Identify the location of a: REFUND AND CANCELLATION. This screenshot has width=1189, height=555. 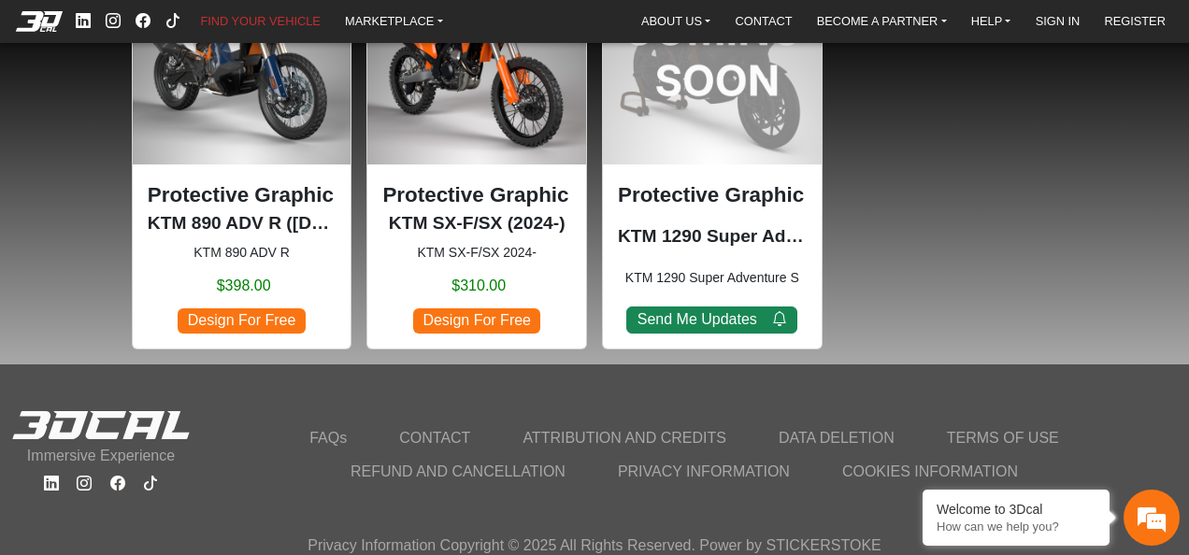
(458, 472).